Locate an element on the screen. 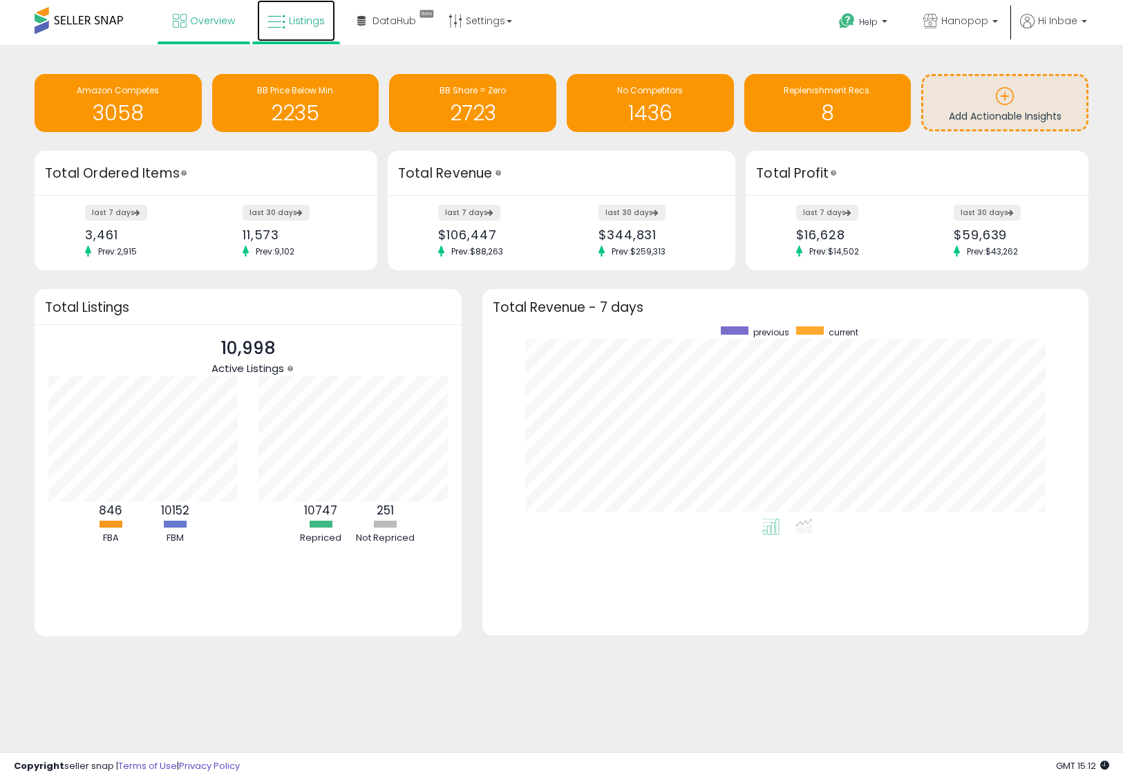 This screenshot has height=780, width=1123. span: Replenishment Recs. is located at coordinates (827, 90).